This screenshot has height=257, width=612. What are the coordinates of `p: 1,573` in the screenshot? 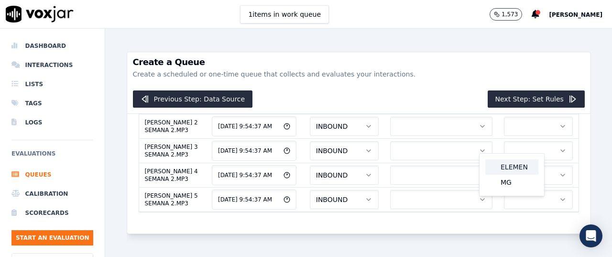 It's located at (510, 14).